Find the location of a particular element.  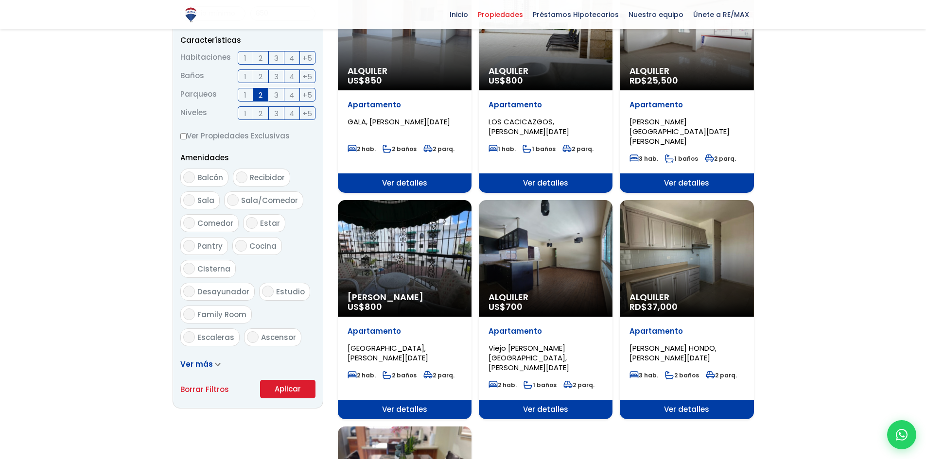

span: 3 hab. is located at coordinates (644, 375).